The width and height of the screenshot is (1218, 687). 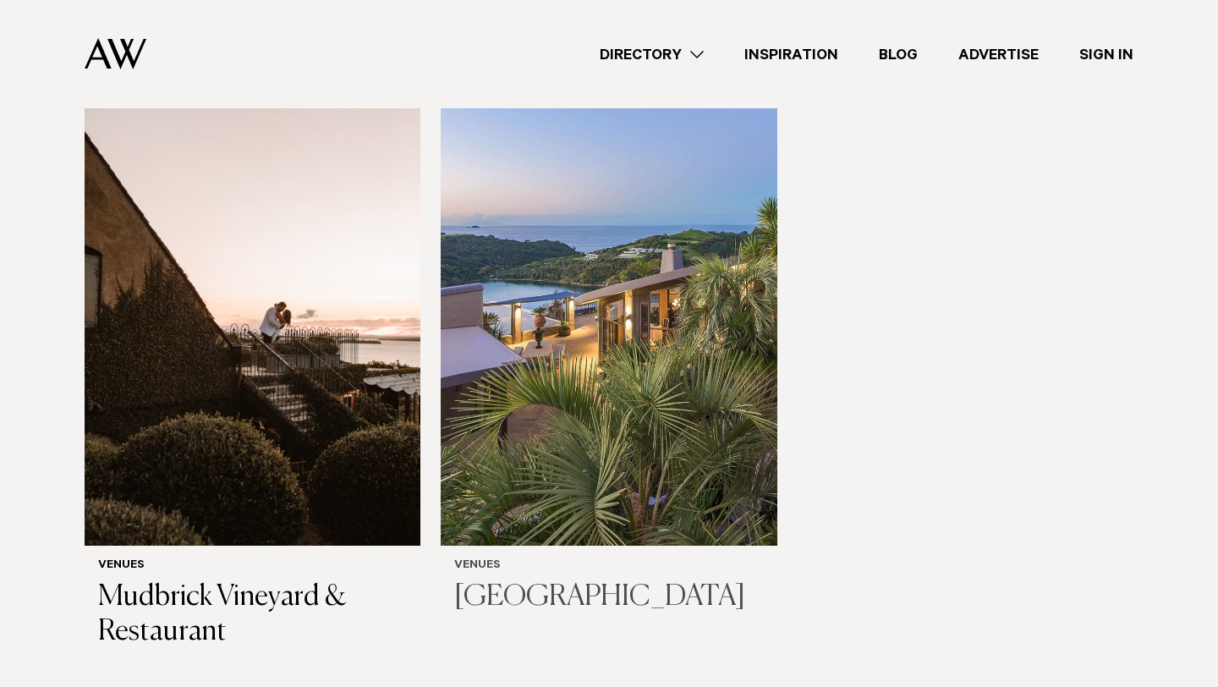 I want to click on img: Exterior view of Delamore Lodge on Waiheke Island, so click(x=608, y=320).